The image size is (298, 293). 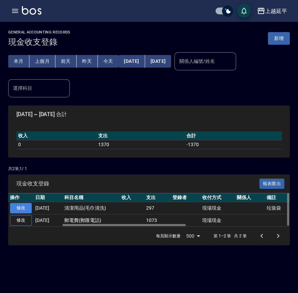 What do you see at coordinates (272, 183) in the screenshot?
I see `a: 報表匯出` at bounding box center [272, 183].